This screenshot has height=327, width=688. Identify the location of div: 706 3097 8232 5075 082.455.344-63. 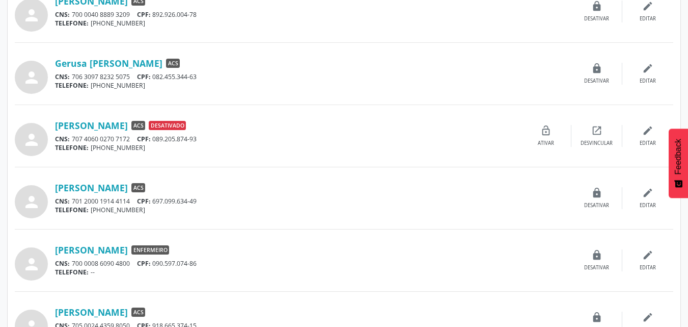
(313, 76).